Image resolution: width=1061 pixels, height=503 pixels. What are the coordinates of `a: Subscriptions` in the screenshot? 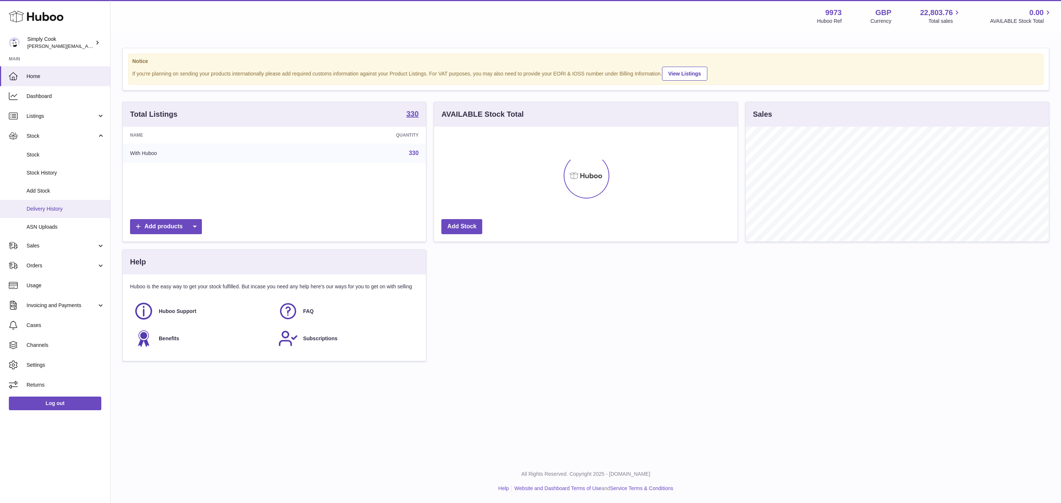 It's located at (347, 339).